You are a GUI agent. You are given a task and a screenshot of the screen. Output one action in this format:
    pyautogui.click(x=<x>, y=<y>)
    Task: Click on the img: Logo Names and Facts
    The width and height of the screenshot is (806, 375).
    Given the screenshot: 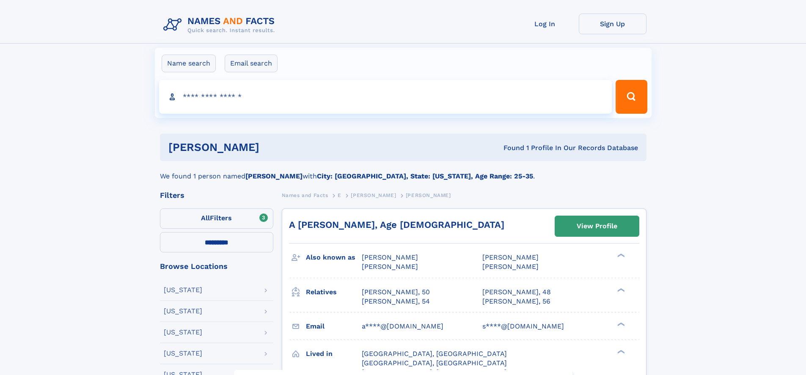 What is the action you would take?
    pyautogui.click(x=221, y=25)
    